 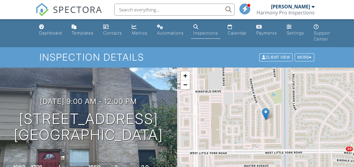 What do you see at coordinates (296, 33) in the screenshot?
I see `div: Settings` at bounding box center [296, 33].